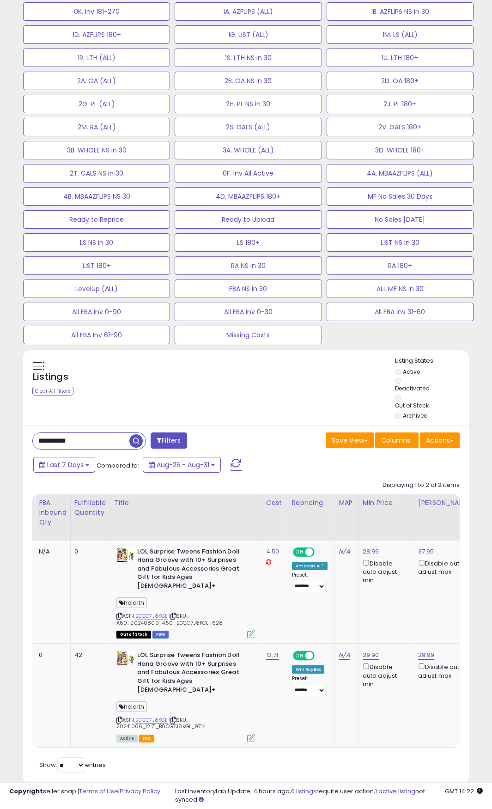  Describe the element at coordinates (51, 552) in the screenshot. I see `div: N/A` at that location.